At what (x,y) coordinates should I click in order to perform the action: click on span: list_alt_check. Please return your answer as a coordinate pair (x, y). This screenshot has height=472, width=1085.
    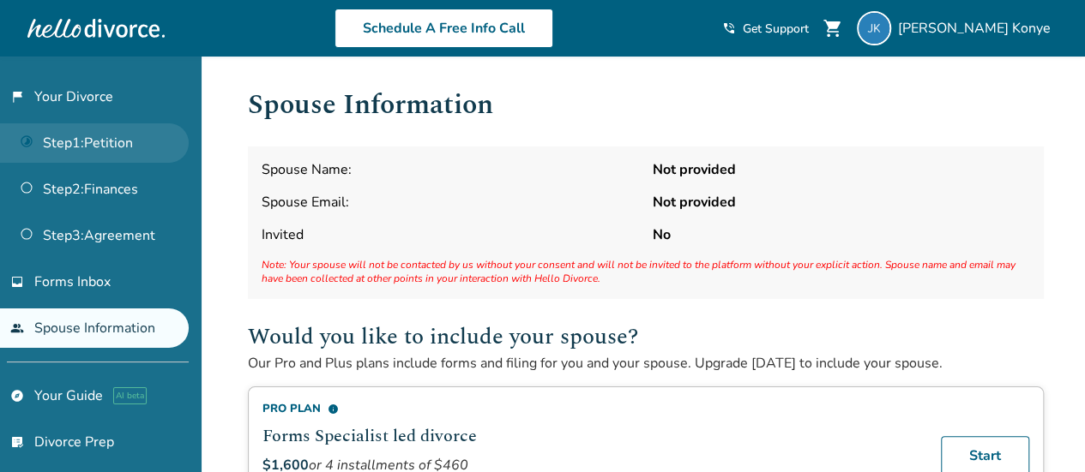
    Looking at the image, I should click on (17, 442).